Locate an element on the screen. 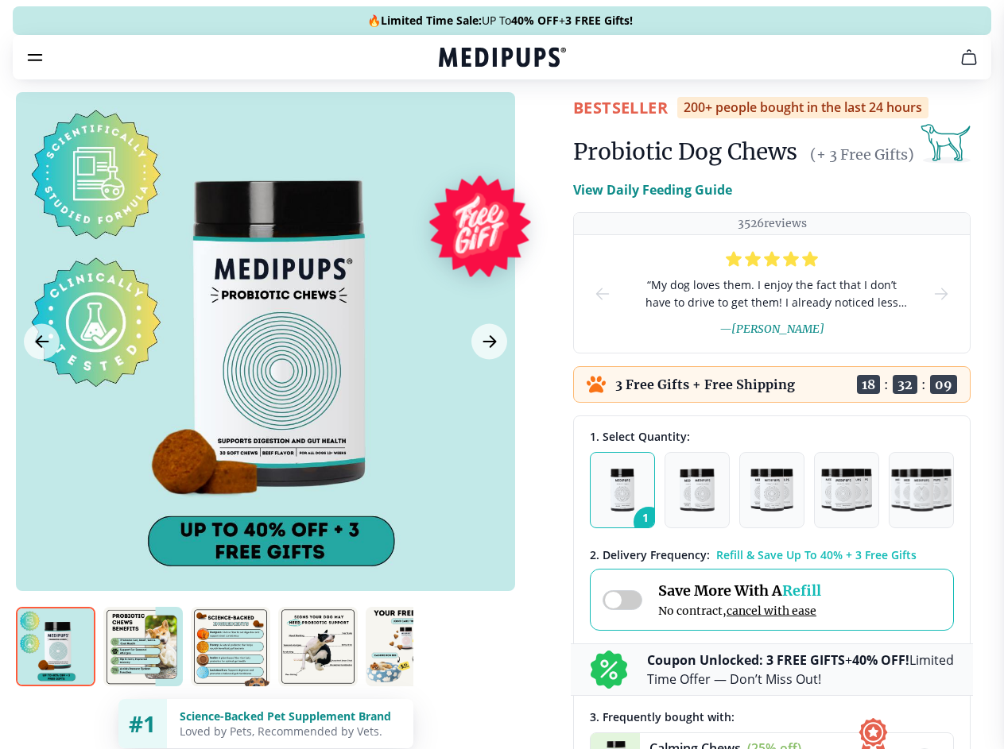  span: #1 is located at coordinates (142, 724).